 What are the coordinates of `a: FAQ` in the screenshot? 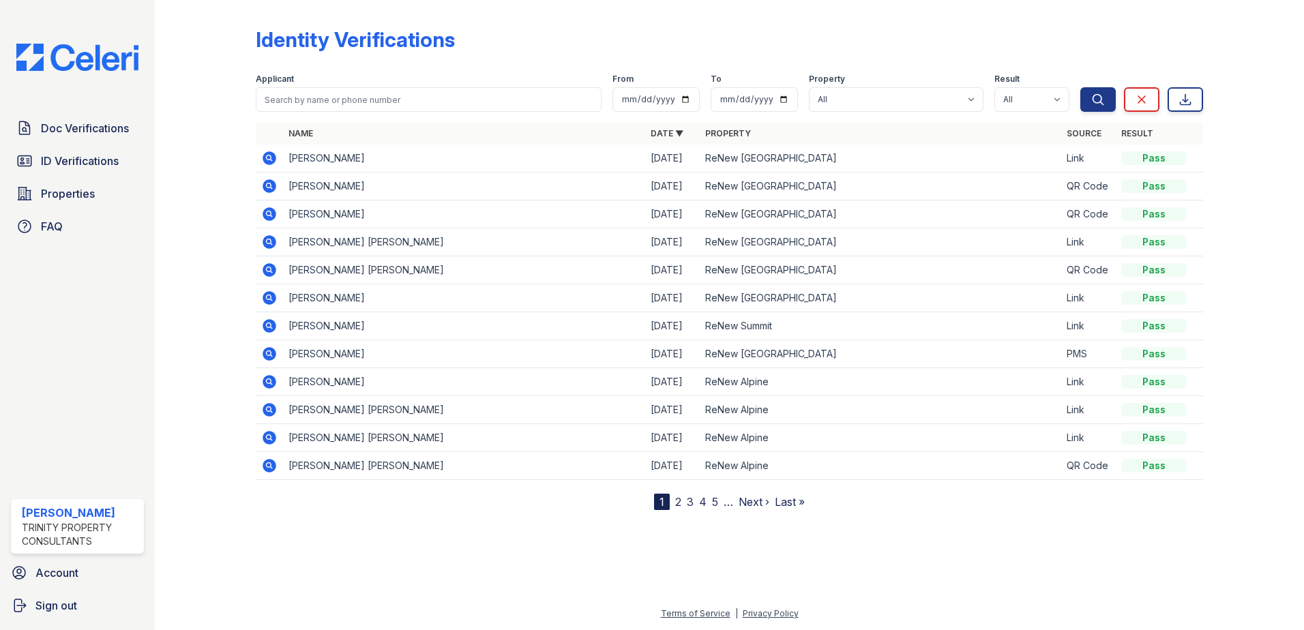 It's located at (77, 226).